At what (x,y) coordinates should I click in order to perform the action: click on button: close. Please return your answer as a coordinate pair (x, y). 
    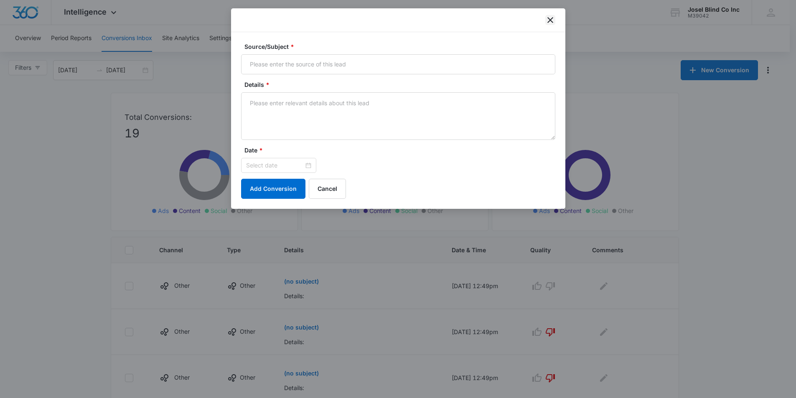
    Looking at the image, I should click on (551, 20).